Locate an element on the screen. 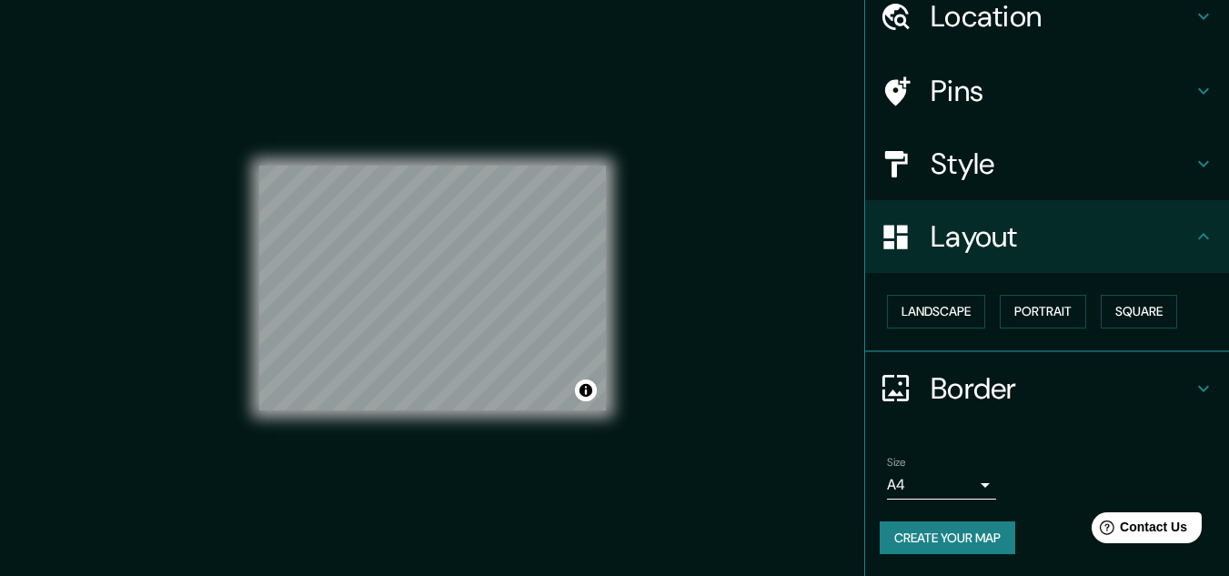  button: Create your map is located at coordinates (947, 538).